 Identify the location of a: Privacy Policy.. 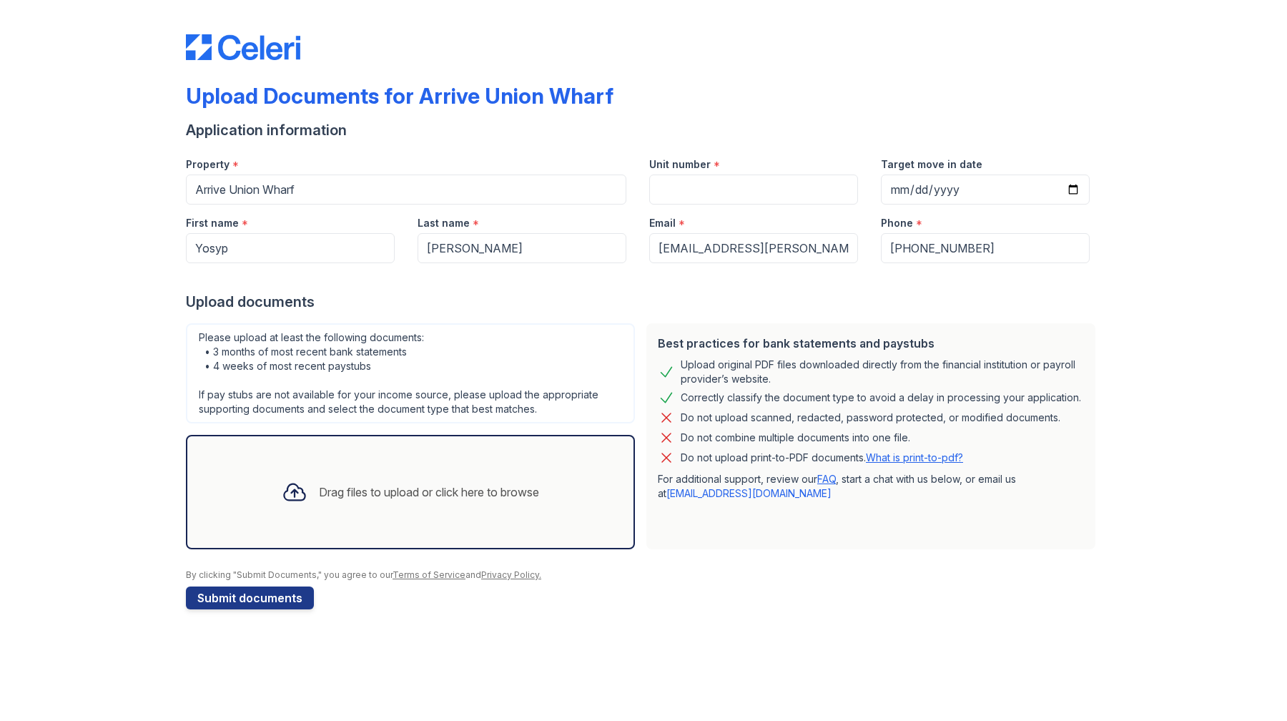
(511, 574).